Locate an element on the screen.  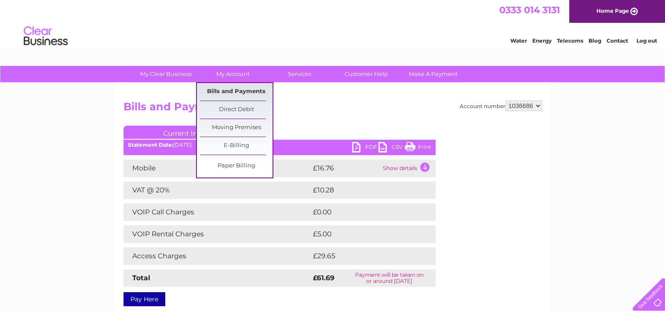
a: Log out is located at coordinates (646, 40).